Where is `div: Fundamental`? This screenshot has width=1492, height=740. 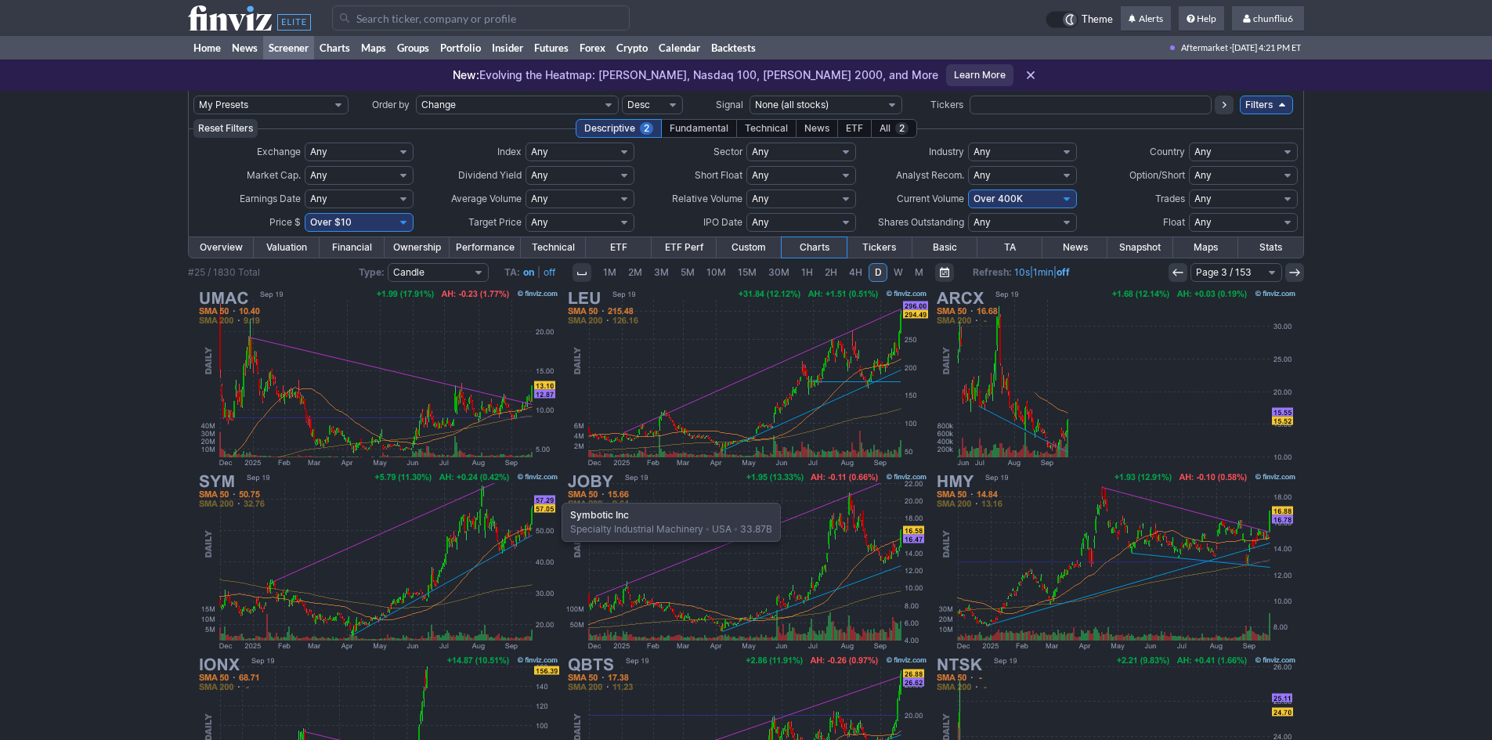 div: Fundamental is located at coordinates (698, 128).